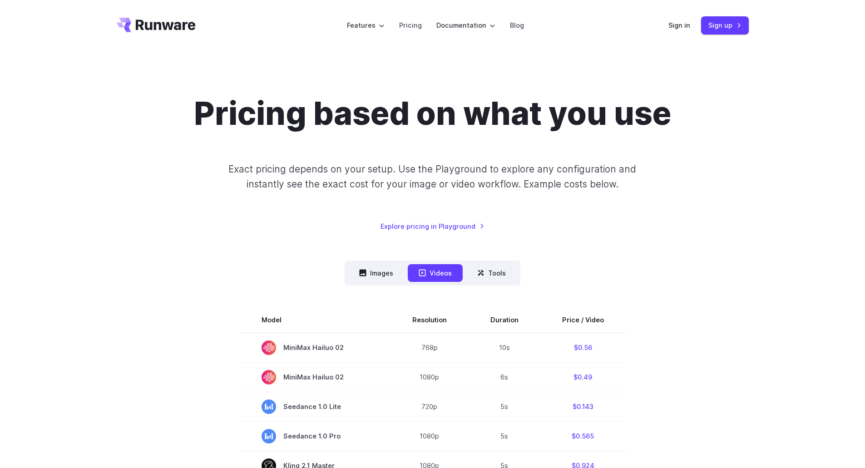 The width and height of the screenshot is (865, 468). I want to click on a: Blog, so click(517, 25).